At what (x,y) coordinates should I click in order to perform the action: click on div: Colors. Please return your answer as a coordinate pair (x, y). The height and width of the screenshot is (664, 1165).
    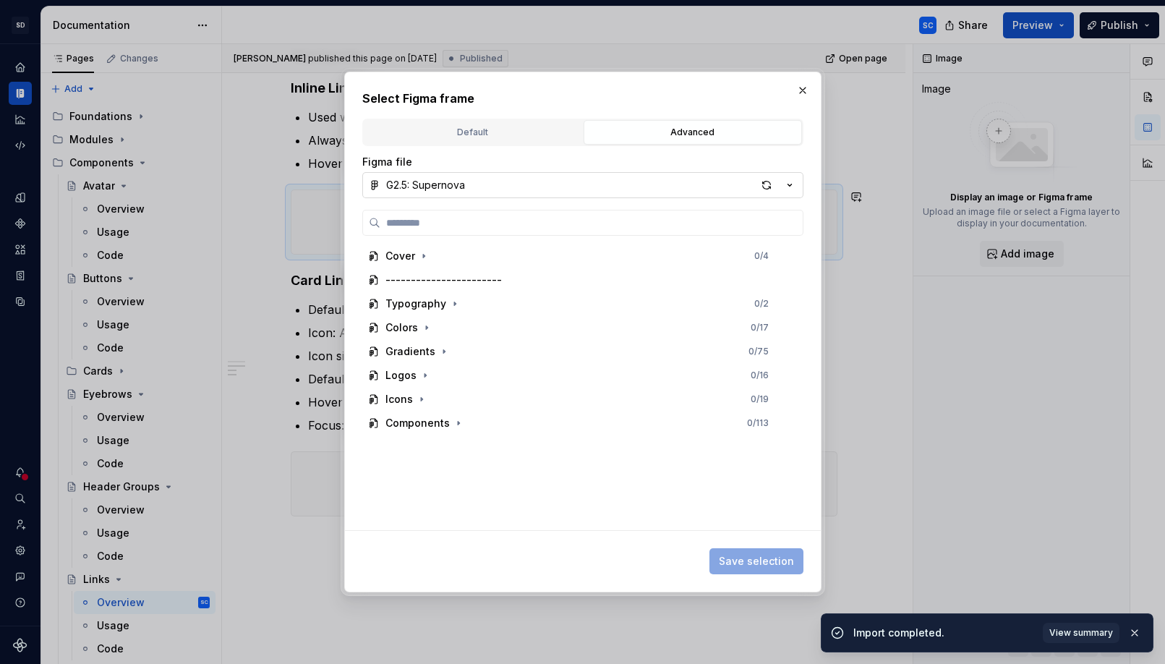
    Looking at the image, I should click on (401, 328).